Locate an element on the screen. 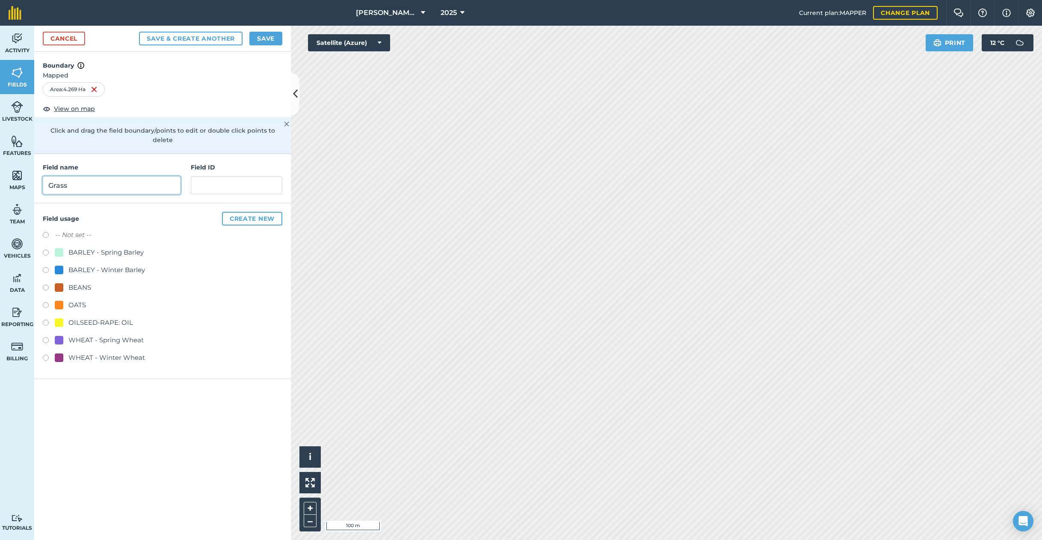 The height and width of the screenshot is (540, 1042). h4: Field ID is located at coordinates (237, 167).